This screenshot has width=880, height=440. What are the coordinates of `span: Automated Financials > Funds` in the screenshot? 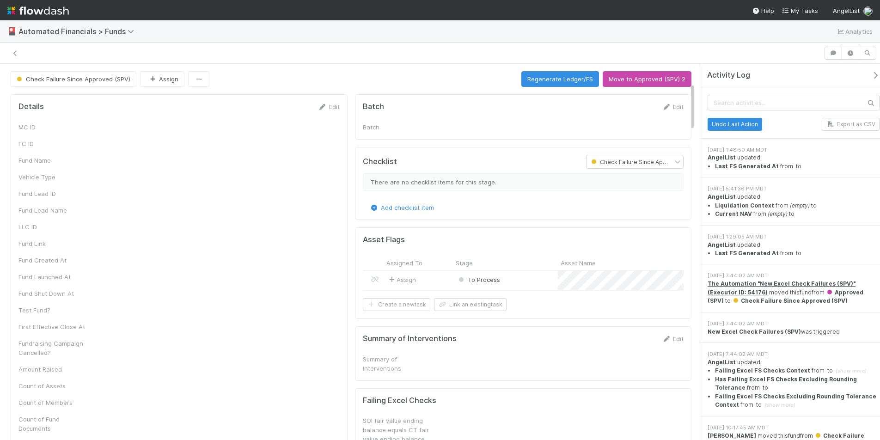 It's located at (79, 31).